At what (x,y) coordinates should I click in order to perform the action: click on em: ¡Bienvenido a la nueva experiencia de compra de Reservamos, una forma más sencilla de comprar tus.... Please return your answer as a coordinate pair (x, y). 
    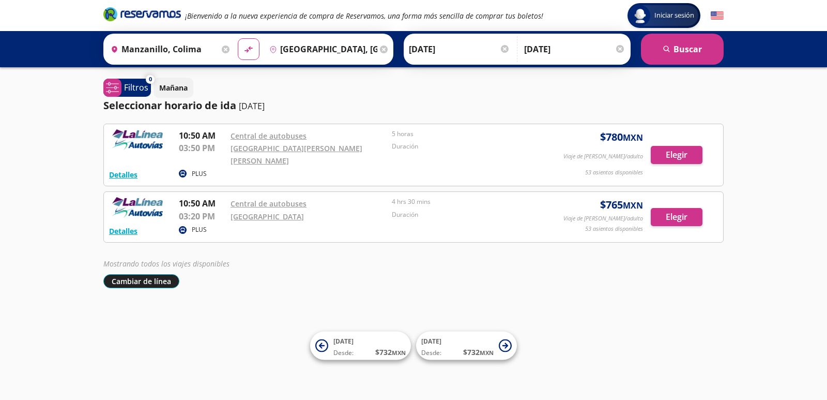
    Looking at the image, I should click on (364, 16).